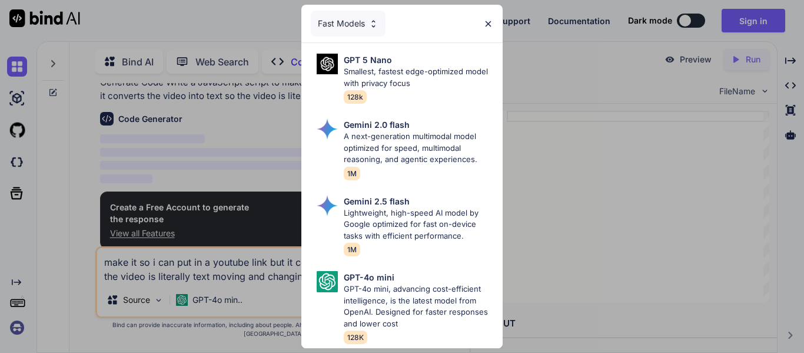  What do you see at coordinates (369, 277) in the screenshot?
I see `p: GPT-4o mini` at bounding box center [369, 277].